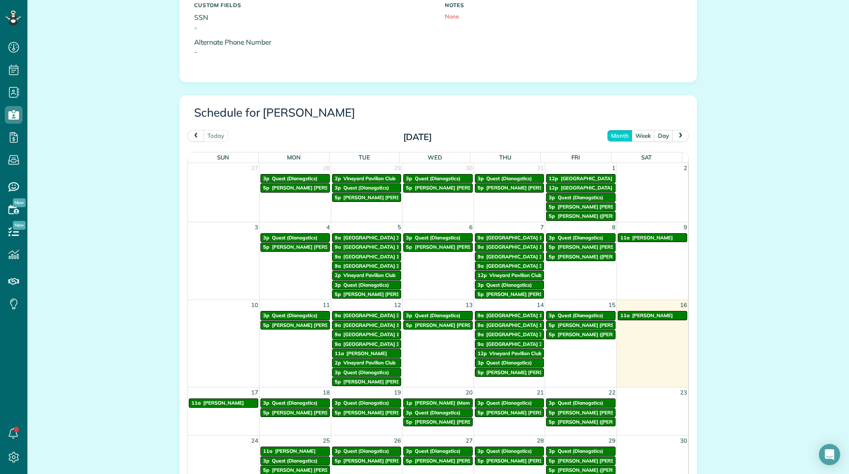 The image size is (849, 474). I want to click on span: Mon, so click(294, 157).